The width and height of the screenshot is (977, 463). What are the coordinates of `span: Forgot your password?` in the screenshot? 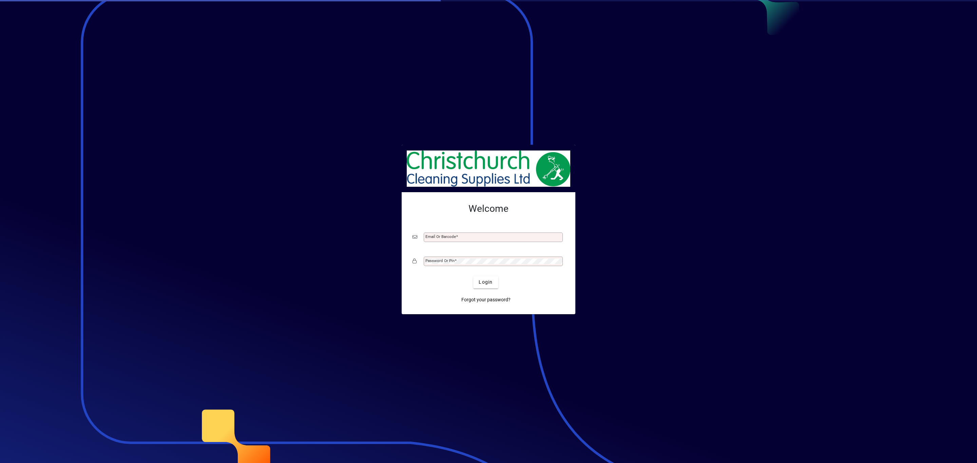 It's located at (486, 300).